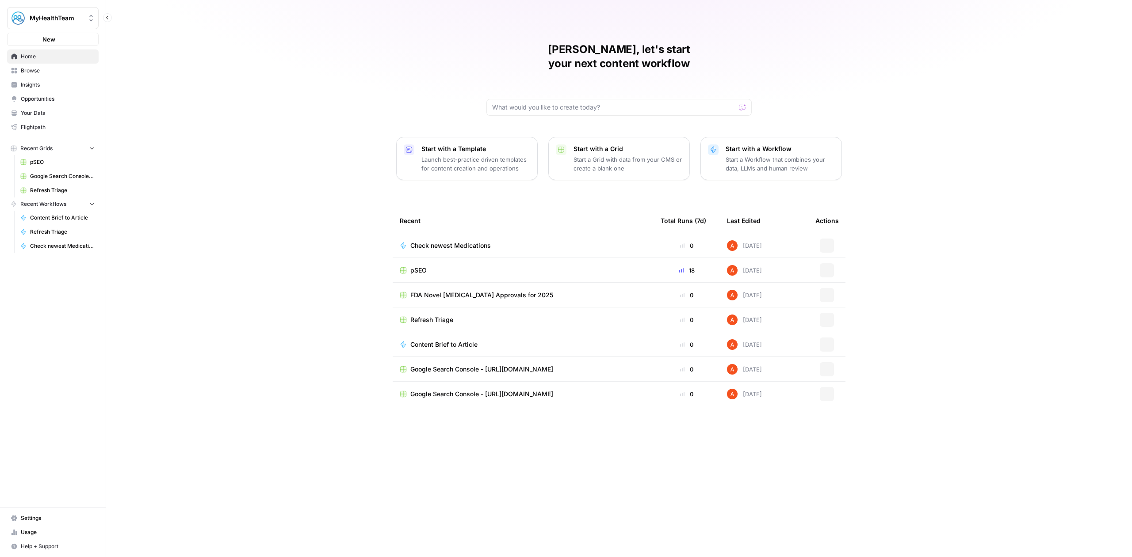 This screenshot has width=1132, height=557. What do you see at coordinates (780, 149) in the screenshot?
I see `p: Start with a Workflow` at bounding box center [780, 149].